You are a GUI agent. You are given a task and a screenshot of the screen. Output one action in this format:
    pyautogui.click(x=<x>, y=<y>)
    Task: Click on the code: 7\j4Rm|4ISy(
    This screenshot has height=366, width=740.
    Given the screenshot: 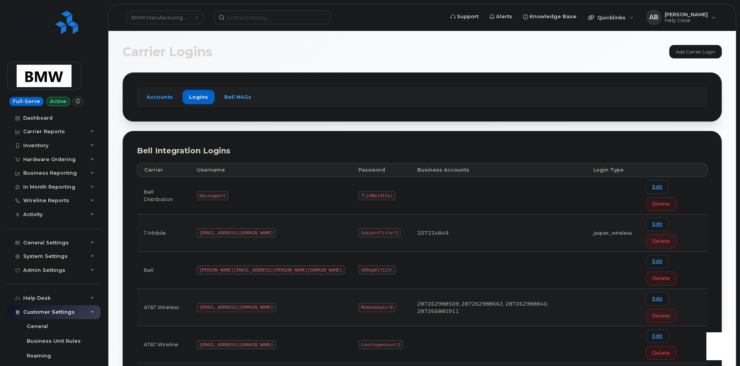 What is the action you would take?
    pyautogui.click(x=377, y=195)
    